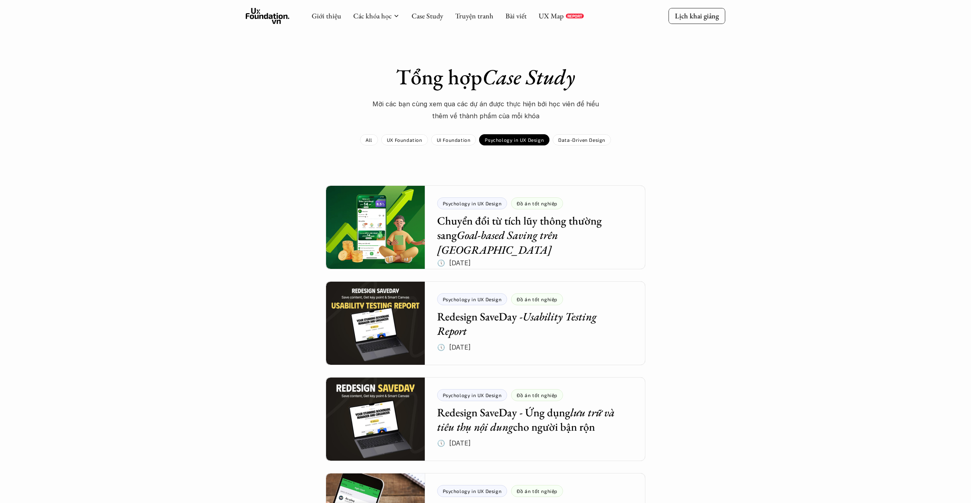 Image resolution: width=971 pixels, height=503 pixels. I want to click on p: Psychology in UX Design, so click(514, 140).